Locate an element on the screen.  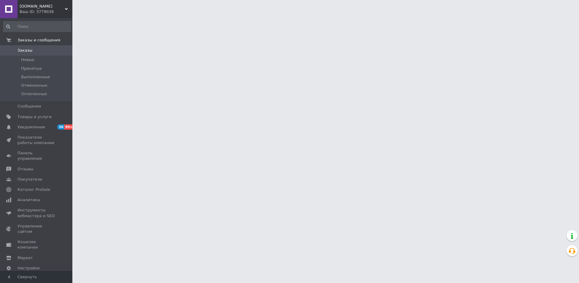
span: Показатели работы компании is located at coordinates (36, 140).